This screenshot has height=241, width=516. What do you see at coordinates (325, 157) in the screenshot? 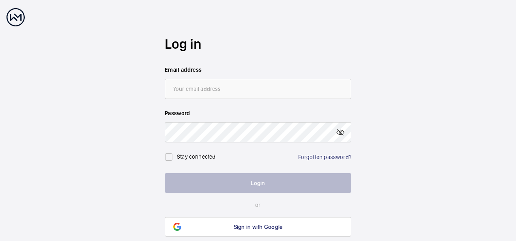
I see `a: Forgotten password?` at bounding box center [325, 157].